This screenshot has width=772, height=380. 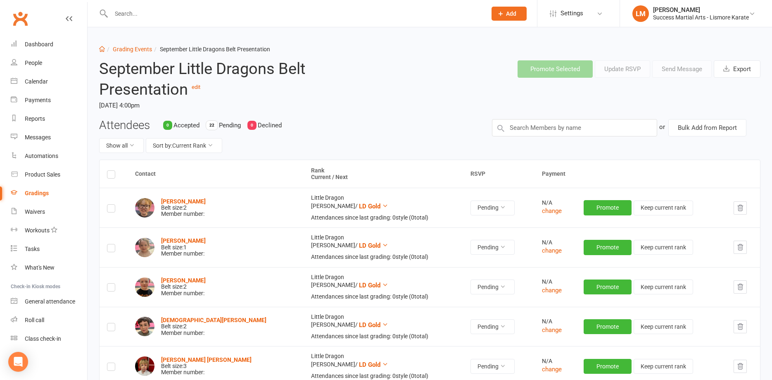 I want to click on button: Sort by:Current Rank, so click(x=184, y=145).